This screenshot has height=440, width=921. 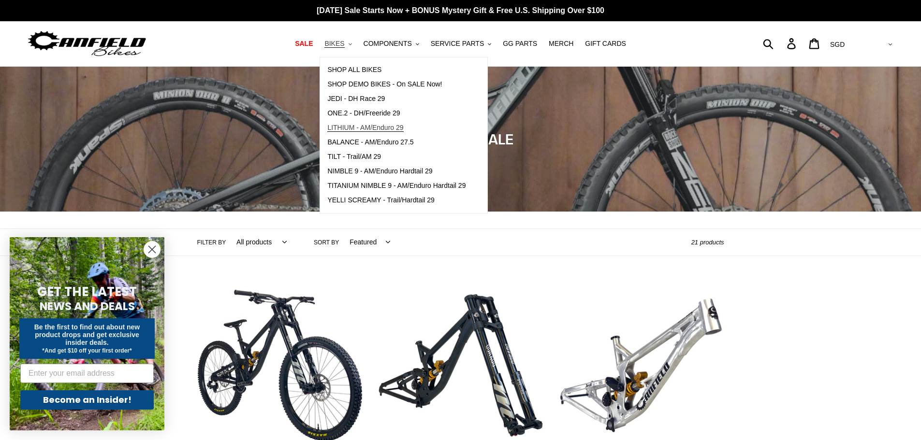 I want to click on span: NEWS AND DEALS, so click(x=87, y=307).